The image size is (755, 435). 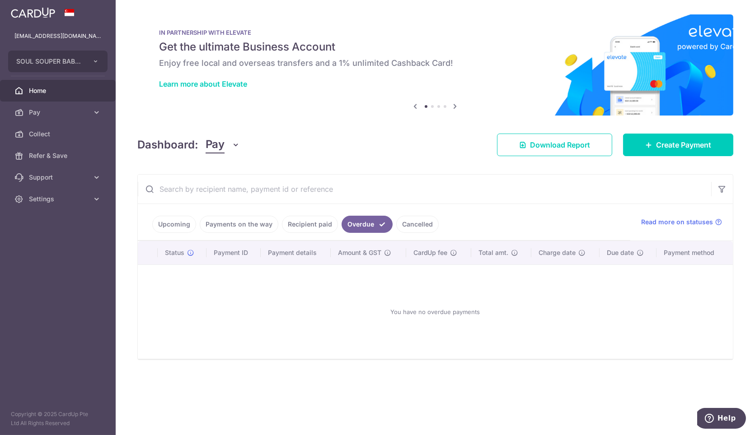 I want to click on p: IN PARTNERSHIP WITH ELEVATE, so click(x=435, y=33).